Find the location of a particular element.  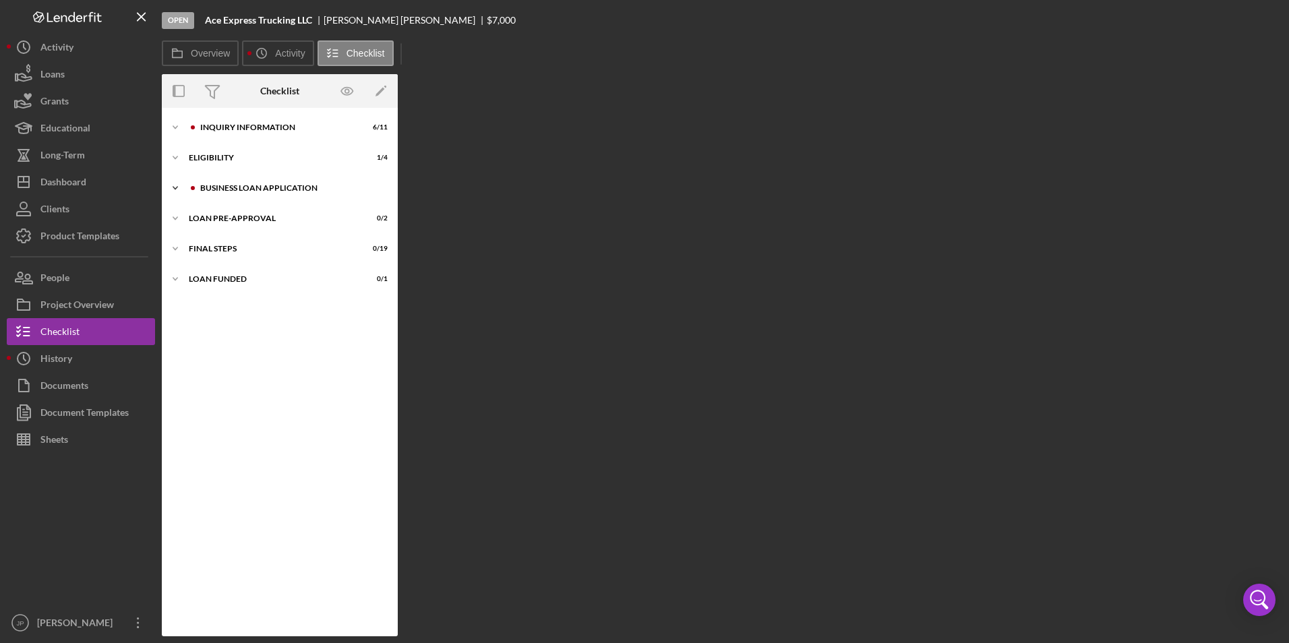

button: Project Overview is located at coordinates (81, 305).